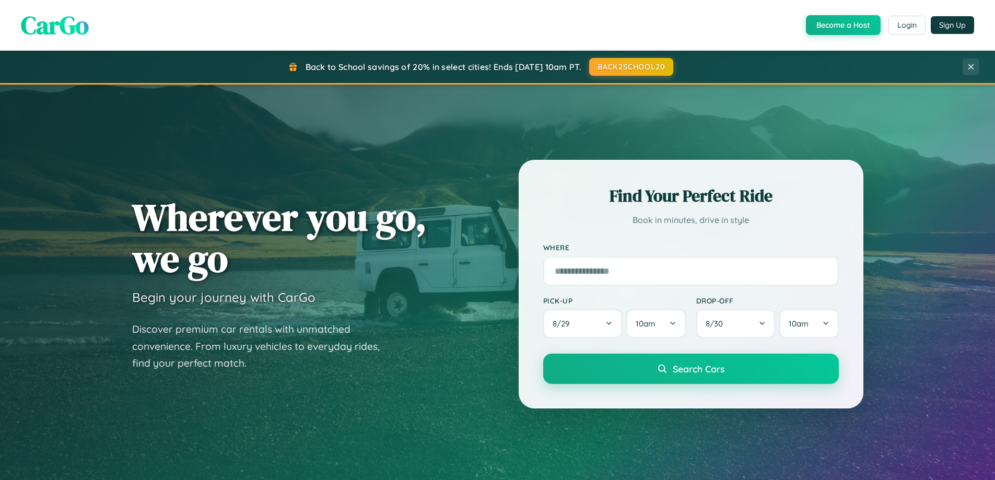 This screenshot has width=995, height=480. I want to click on button: Become a Host, so click(843, 25).